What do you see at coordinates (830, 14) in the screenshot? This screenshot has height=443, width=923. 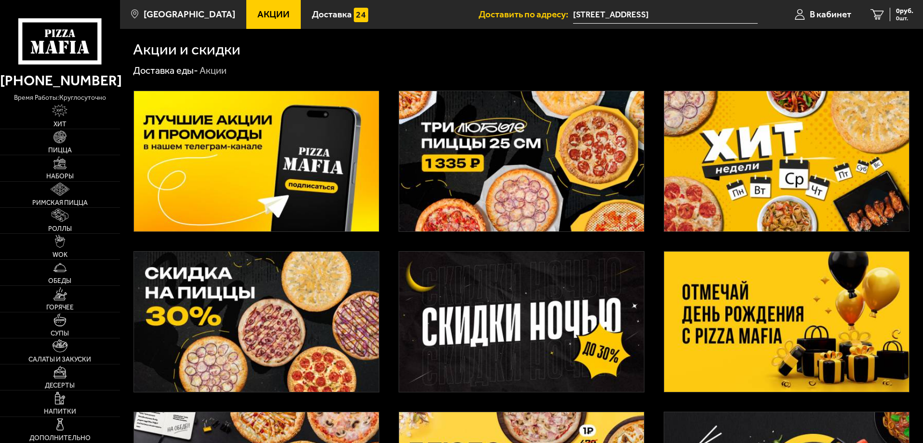 I see `span: В кабинет` at bounding box center [830, 14].